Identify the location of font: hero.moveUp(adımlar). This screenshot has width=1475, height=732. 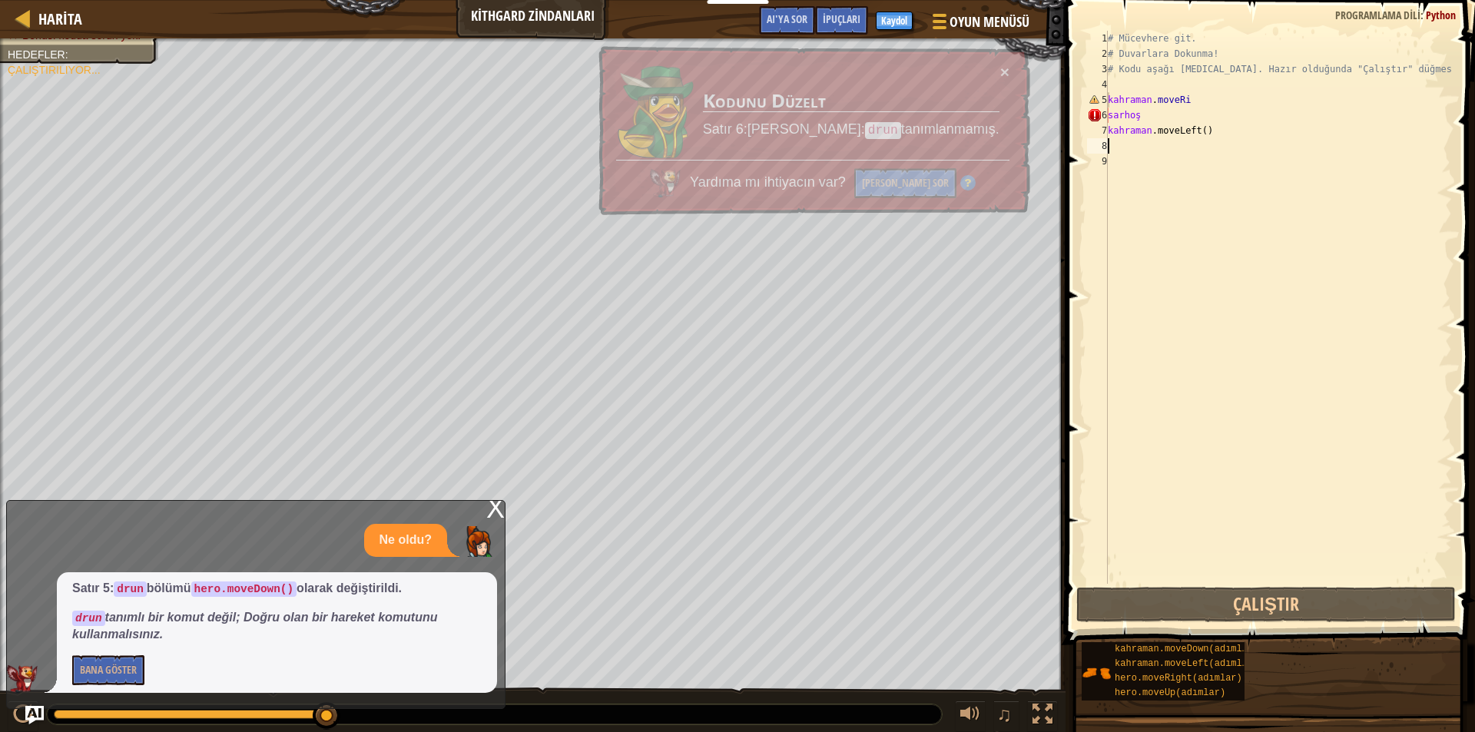
(1170, 693).